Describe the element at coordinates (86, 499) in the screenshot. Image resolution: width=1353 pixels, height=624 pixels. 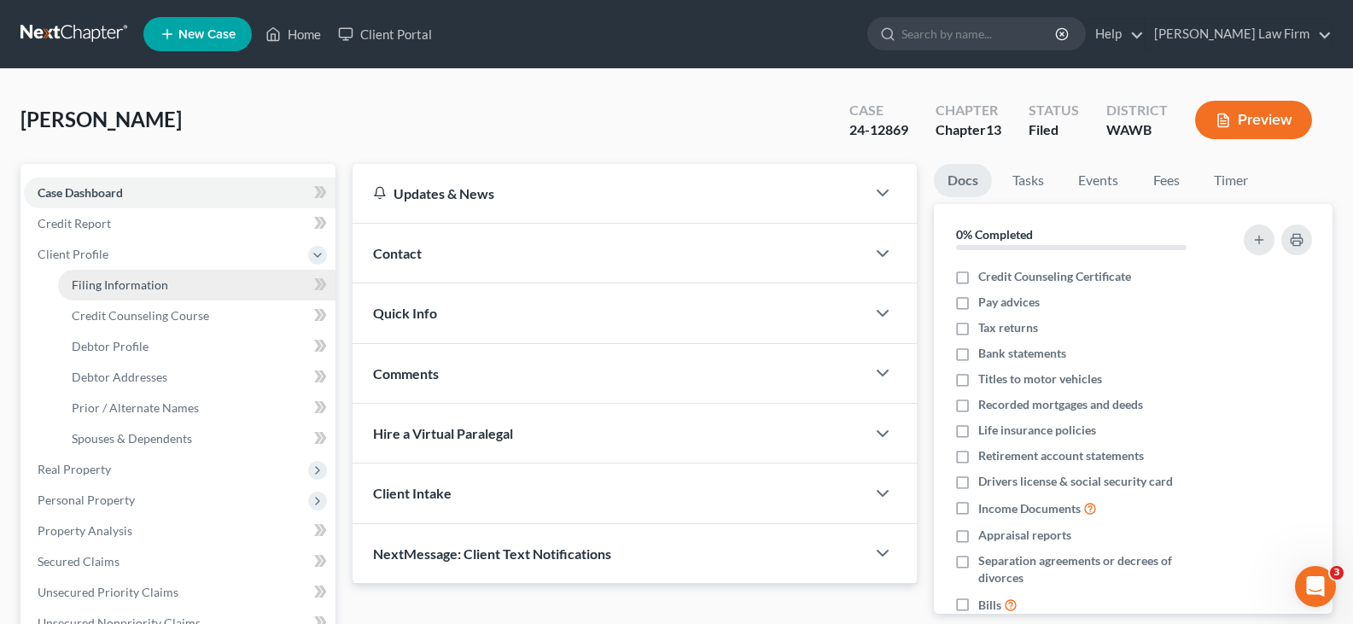
I see `span: Personal Property` at that location.